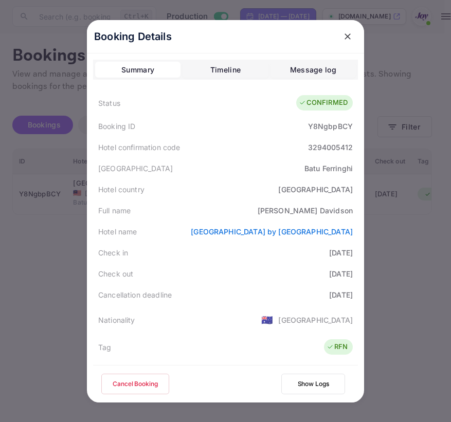  I want to click on span: United States, so click(267, 320).